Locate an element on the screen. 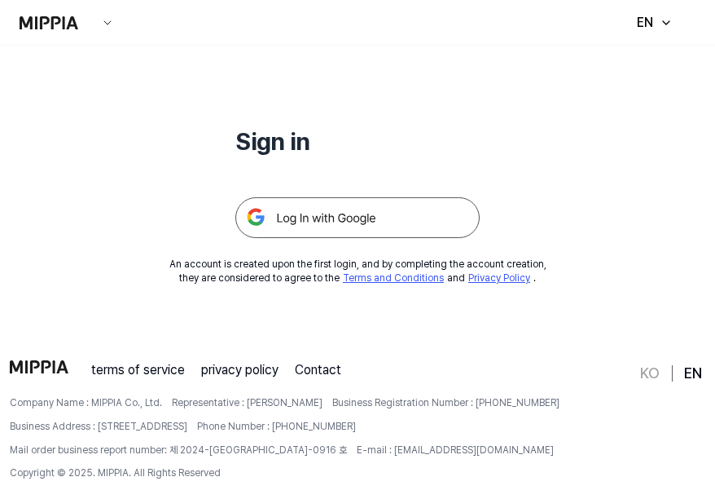 This screenshot has height=499, width=715. img: 구글 로그인 버튼 is located at coordinates (358, 218).